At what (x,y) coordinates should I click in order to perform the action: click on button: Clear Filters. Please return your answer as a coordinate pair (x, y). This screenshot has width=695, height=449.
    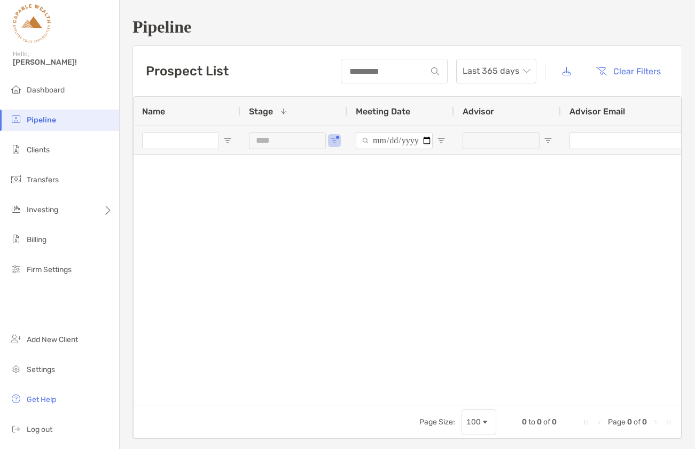
    Looking at the image, I should click on (628, 71).